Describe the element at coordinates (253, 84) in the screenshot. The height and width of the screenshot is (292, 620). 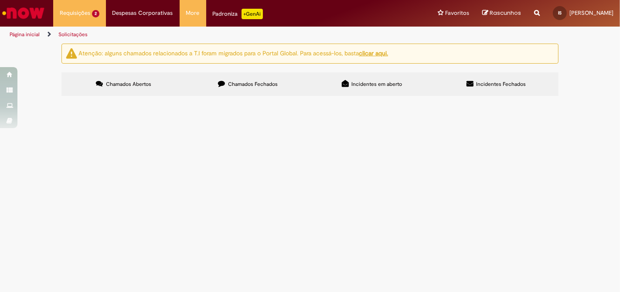
I see `span: Chamados Fechados` at that location.